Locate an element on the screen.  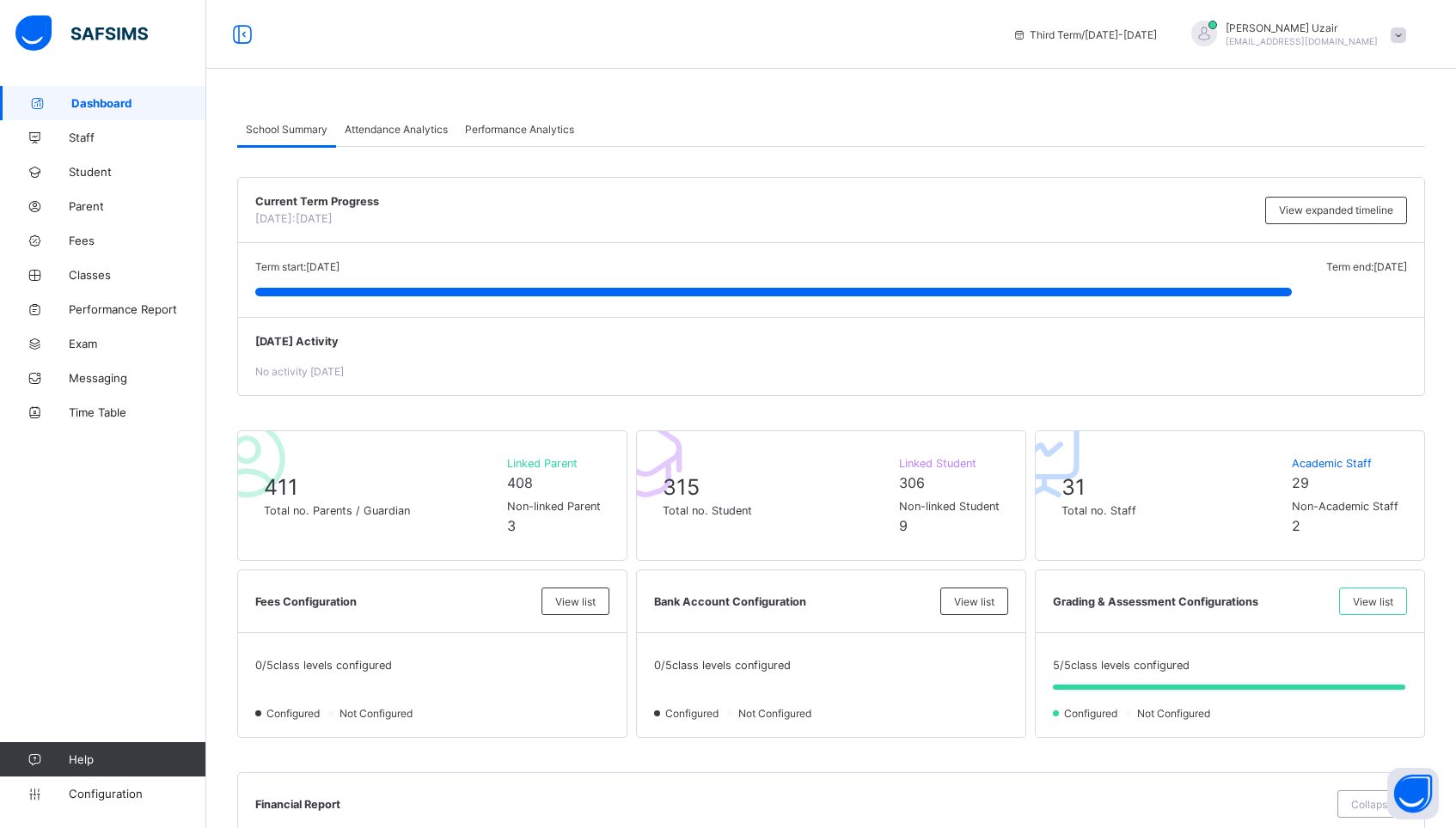
span: Current Term Progress is located at coordinates (756, 201).